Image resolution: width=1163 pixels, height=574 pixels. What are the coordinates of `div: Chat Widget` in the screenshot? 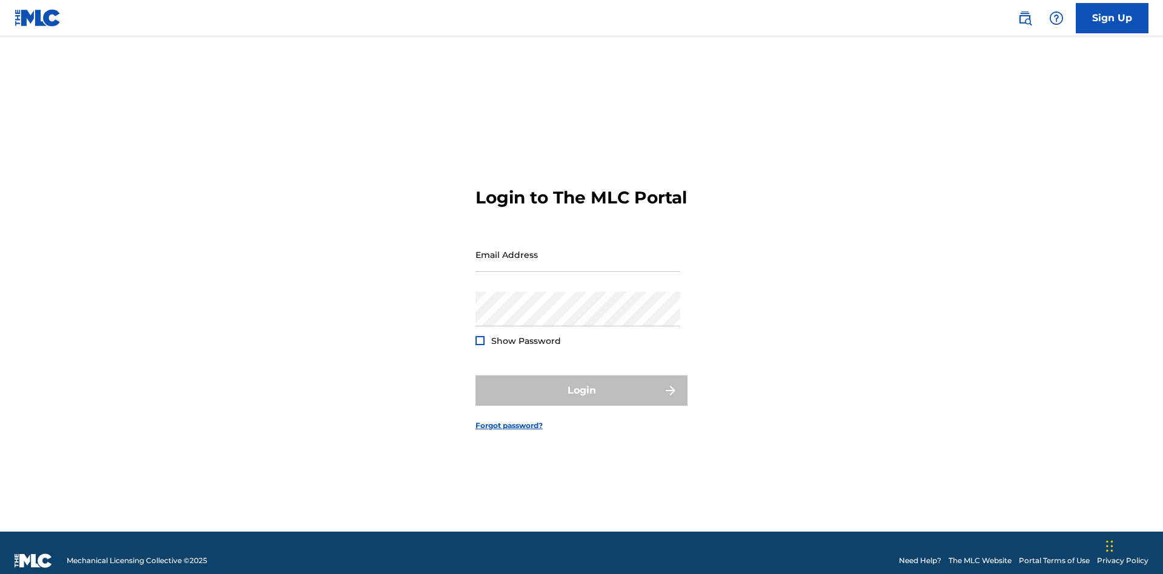 It's located at (1132, 545).